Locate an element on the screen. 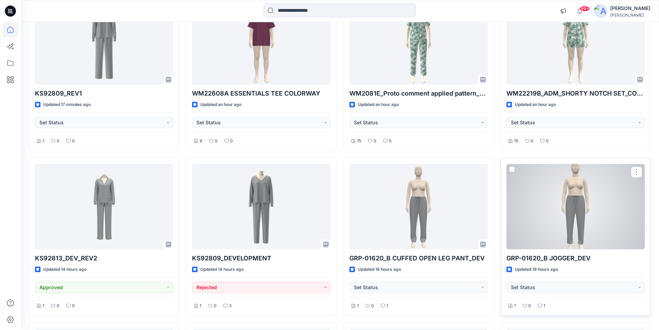 The width and height of the screenshot is (659, 330). p: WM22219B_ADM_SHORTY NOTCH SET_COLORWAY_REV3 is located at coordinates (576, 93).